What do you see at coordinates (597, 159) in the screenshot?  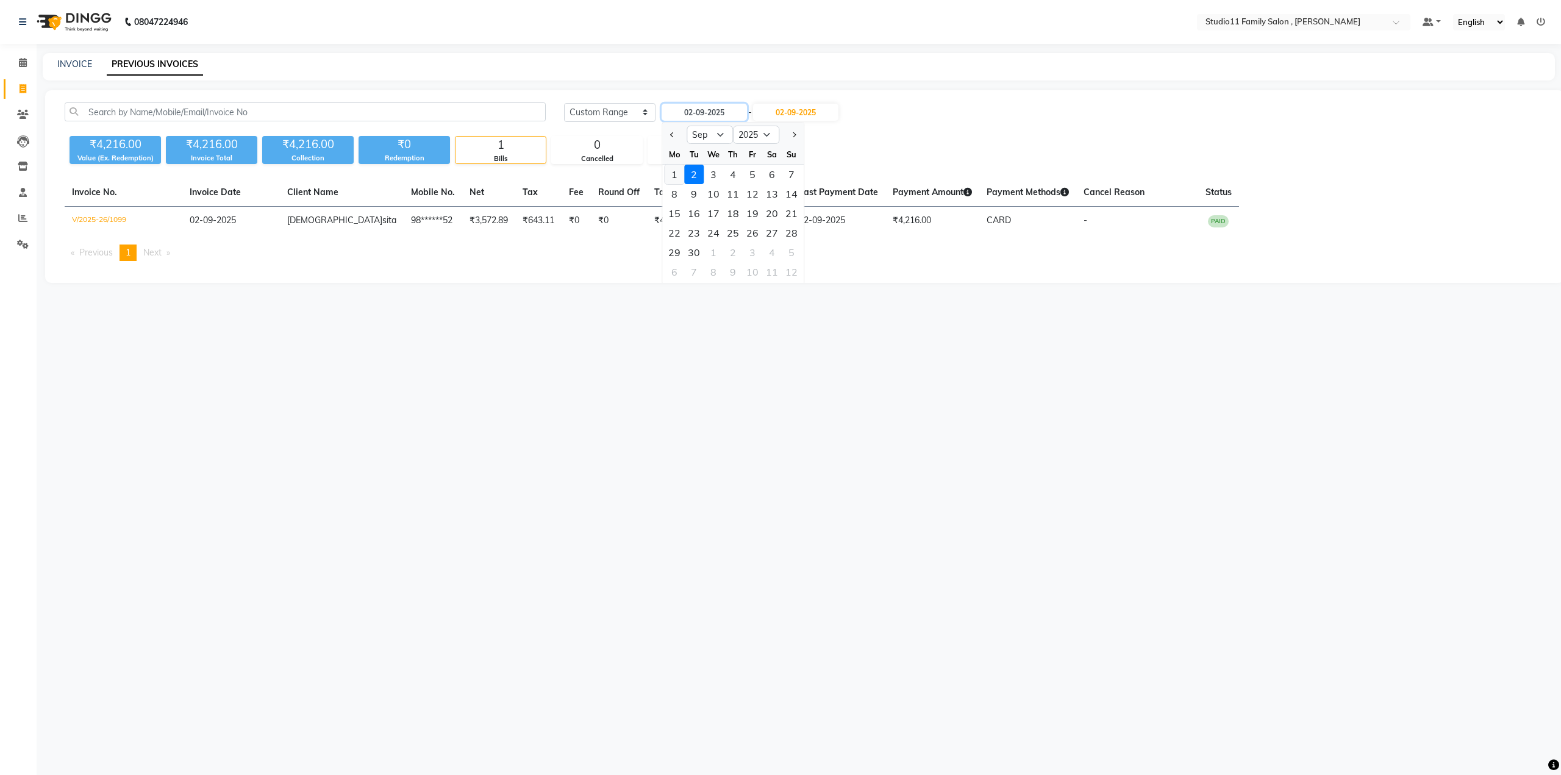 I see `div: Cancelled` at bounding box center [597, 159].